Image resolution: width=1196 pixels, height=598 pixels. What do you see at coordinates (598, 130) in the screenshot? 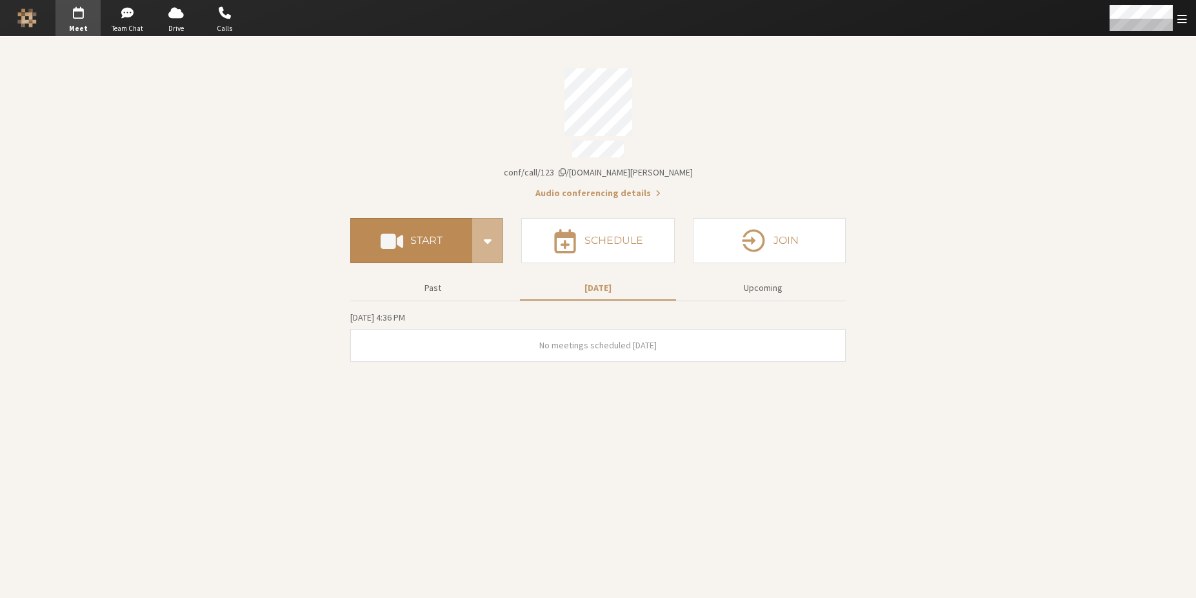
I see `section: Account details` at bounding box center [598, 130].